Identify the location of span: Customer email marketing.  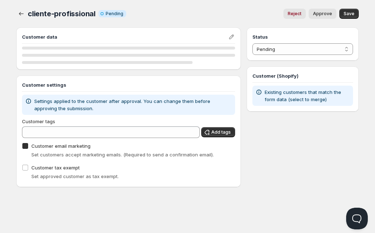
(61, 146).